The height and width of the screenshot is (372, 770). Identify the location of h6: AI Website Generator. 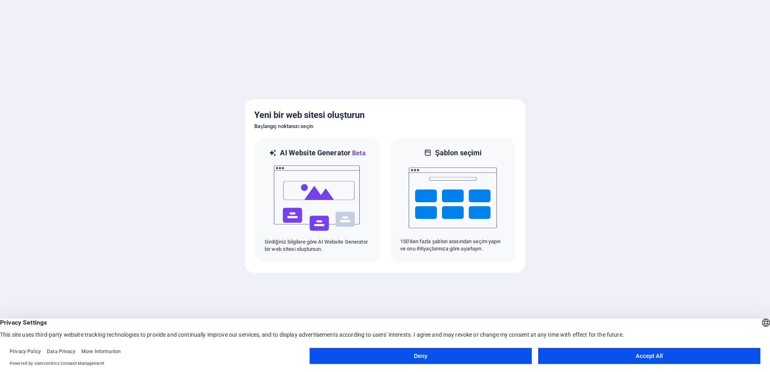
(322, 153).